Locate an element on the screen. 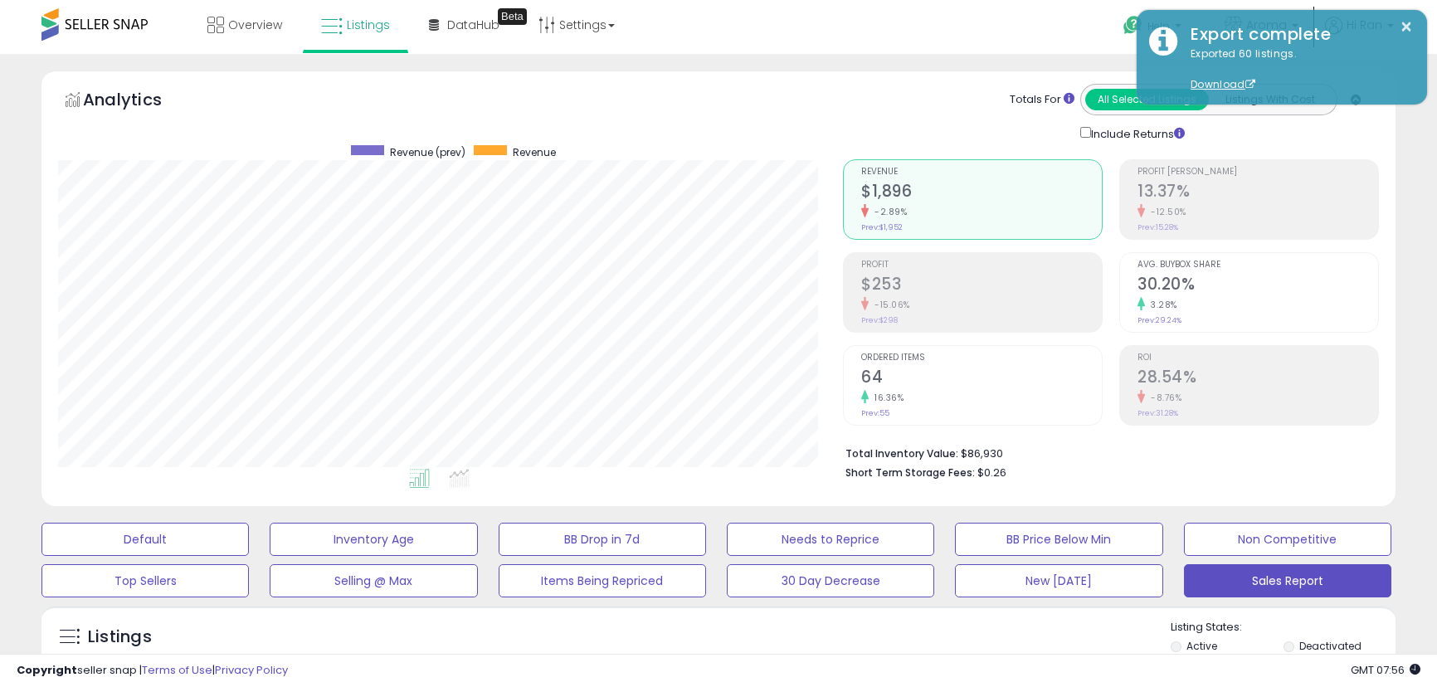 The width and height of the screenshot is (1437, 687). h2: $1,896 is located at coordinates (982, 193).